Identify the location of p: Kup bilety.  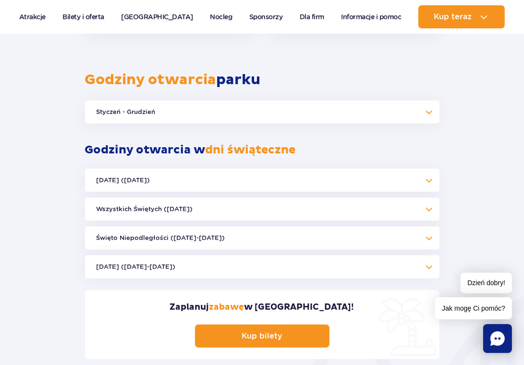
(262, 335).